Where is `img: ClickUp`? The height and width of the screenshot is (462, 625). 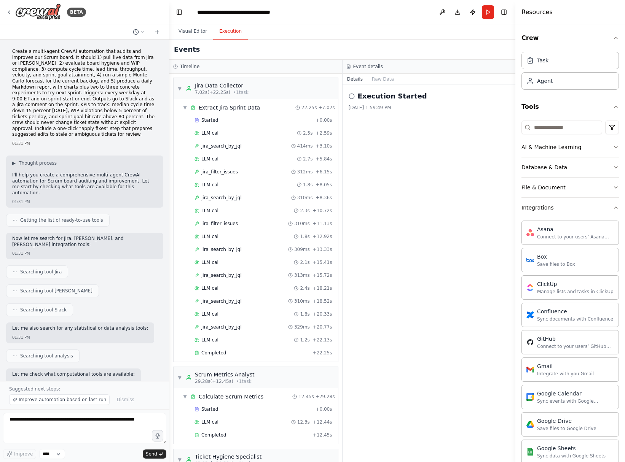
img: ClickUp is located at coordinates (530, 288).